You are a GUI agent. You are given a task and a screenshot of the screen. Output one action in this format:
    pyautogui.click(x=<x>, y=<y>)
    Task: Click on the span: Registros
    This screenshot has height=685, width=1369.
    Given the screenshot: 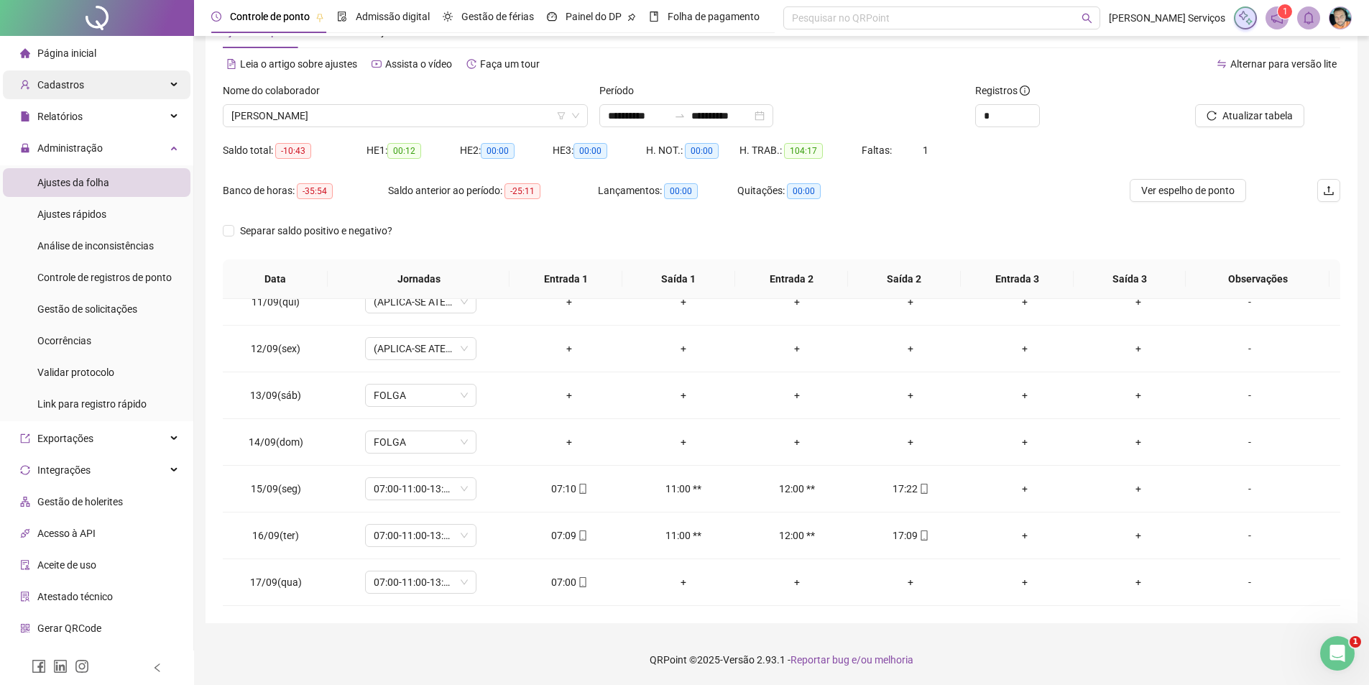 What is the action you would take?
    pyautogui.click(x=1003, y=91)
    